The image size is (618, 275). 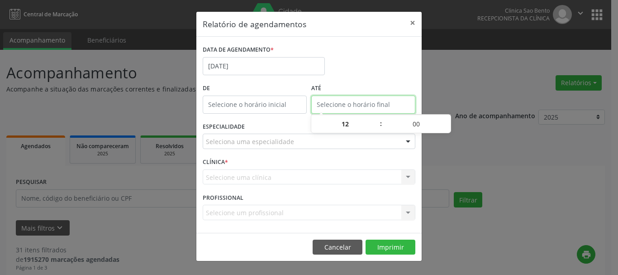 What do you see at coordinates (413, 23) in the screenshot?
I see `button: Close` at bounding box center [413, 23].